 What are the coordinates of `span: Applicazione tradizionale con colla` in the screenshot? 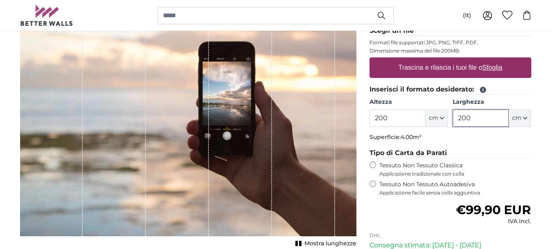 It's located at (455, 174).